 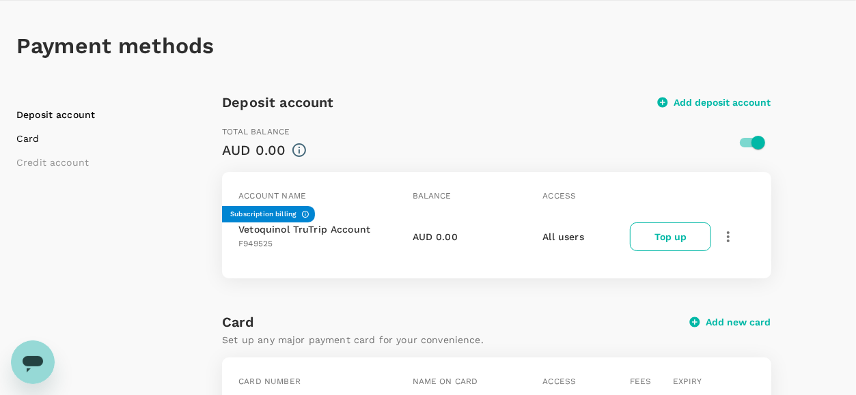 I want to click on li: Deposit account, so click(x=102, y=115).